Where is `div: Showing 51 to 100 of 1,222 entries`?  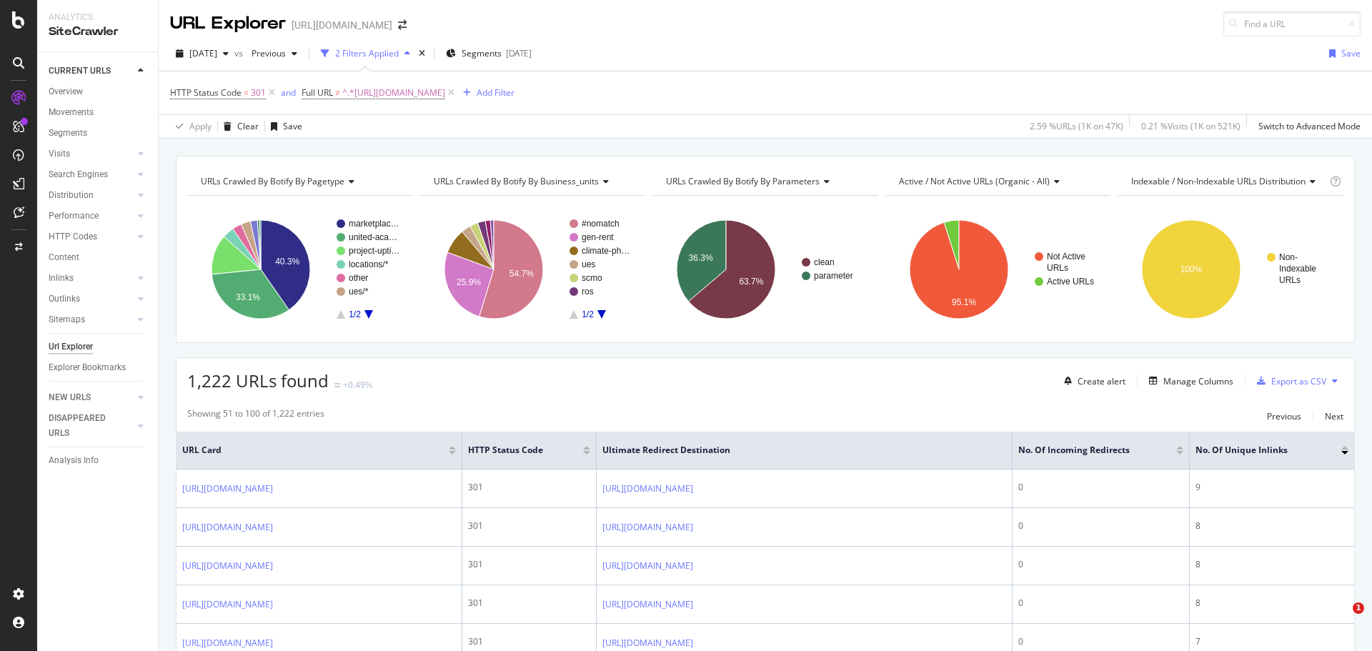
div: Showing 51 to 100 of 1,222 entries is located at coordinates (256, 416).